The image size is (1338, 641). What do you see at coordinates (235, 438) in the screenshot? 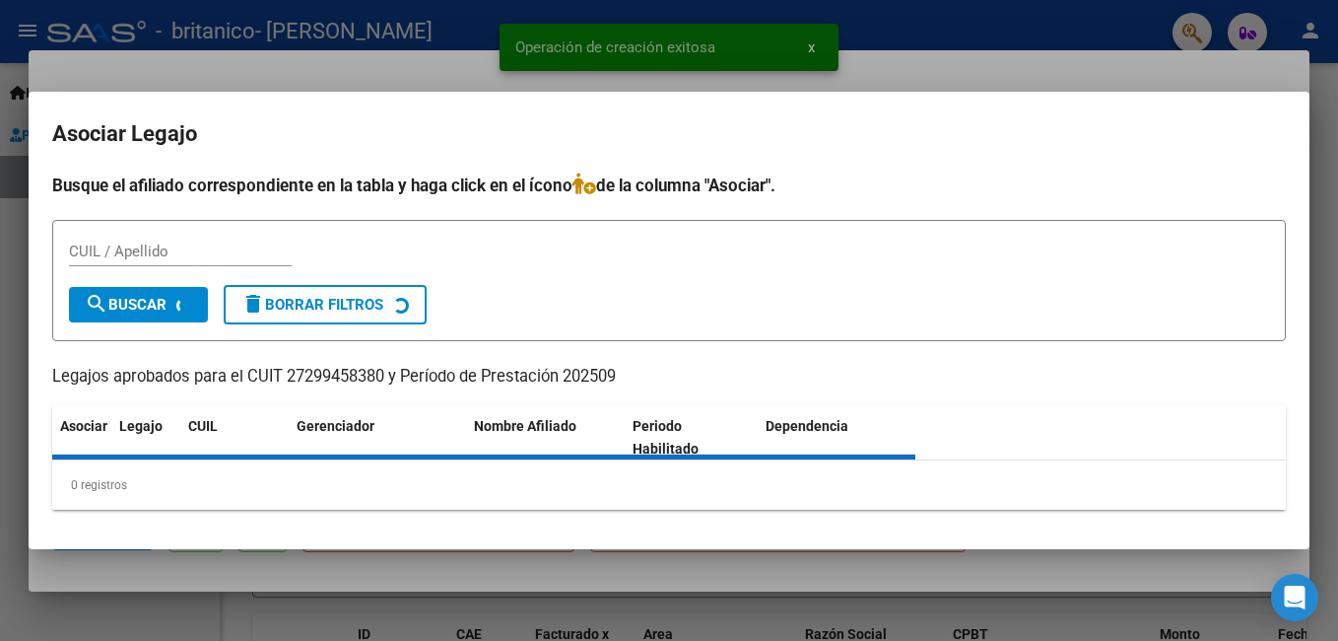
I see `datatable-header-cell: CUIL` at bounding box center [235, 438].